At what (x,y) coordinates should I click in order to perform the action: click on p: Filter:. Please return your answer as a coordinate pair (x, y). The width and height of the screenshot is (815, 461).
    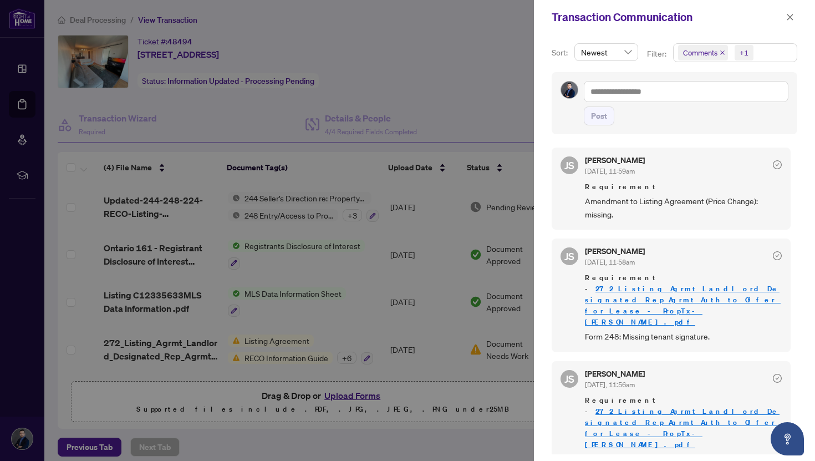
    Looking at the image, I should click on (658, 54).